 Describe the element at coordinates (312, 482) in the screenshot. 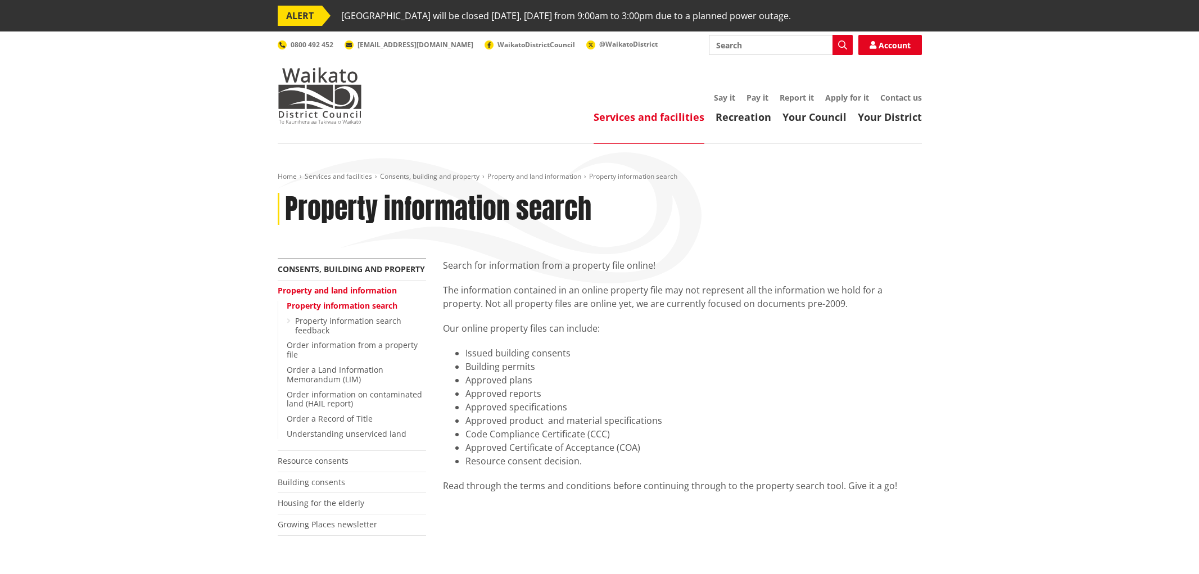

I see `a: Building consents` at that location.